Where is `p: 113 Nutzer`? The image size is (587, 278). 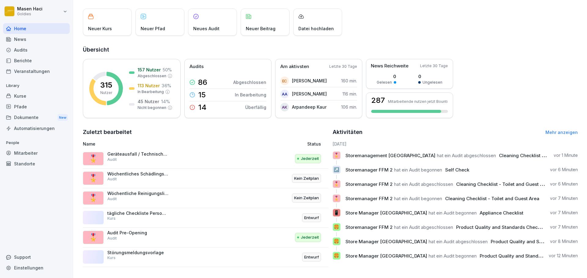
p: 113 Nutzer is located at coordinates (148, 86).